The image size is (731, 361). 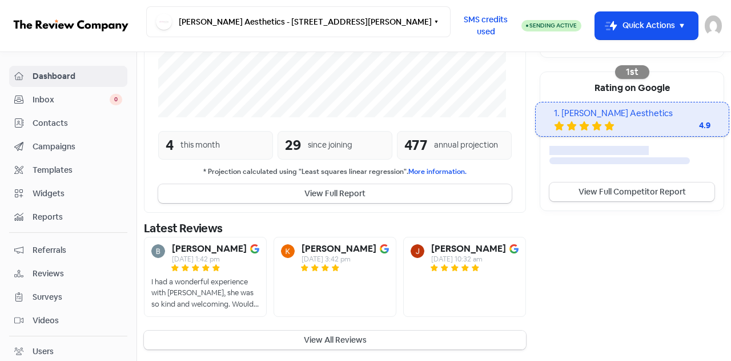 What do you see at coordinates (71, 99) in the screenshot?
I see `span: Inbox` at bounding box center [71, 99].